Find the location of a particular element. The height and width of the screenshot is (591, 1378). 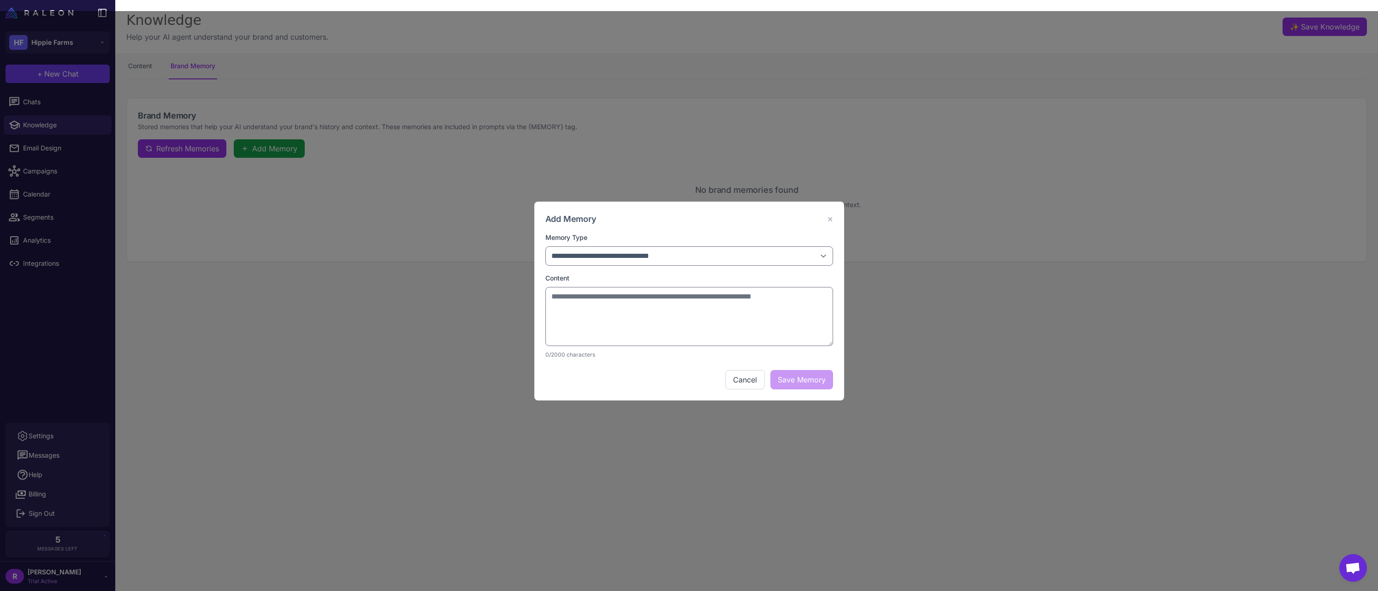

p: 0/2000 characters is located at coordinates (689, 355).